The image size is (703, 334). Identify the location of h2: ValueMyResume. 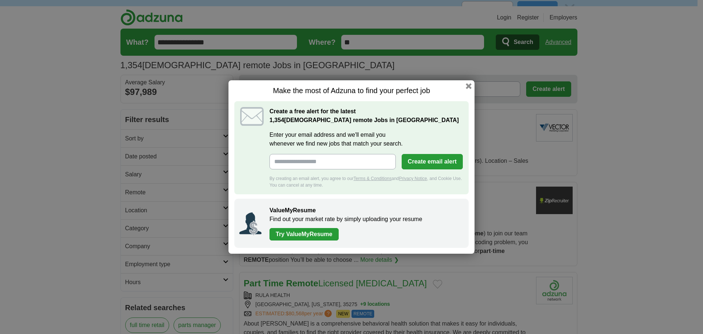
(366, 210).